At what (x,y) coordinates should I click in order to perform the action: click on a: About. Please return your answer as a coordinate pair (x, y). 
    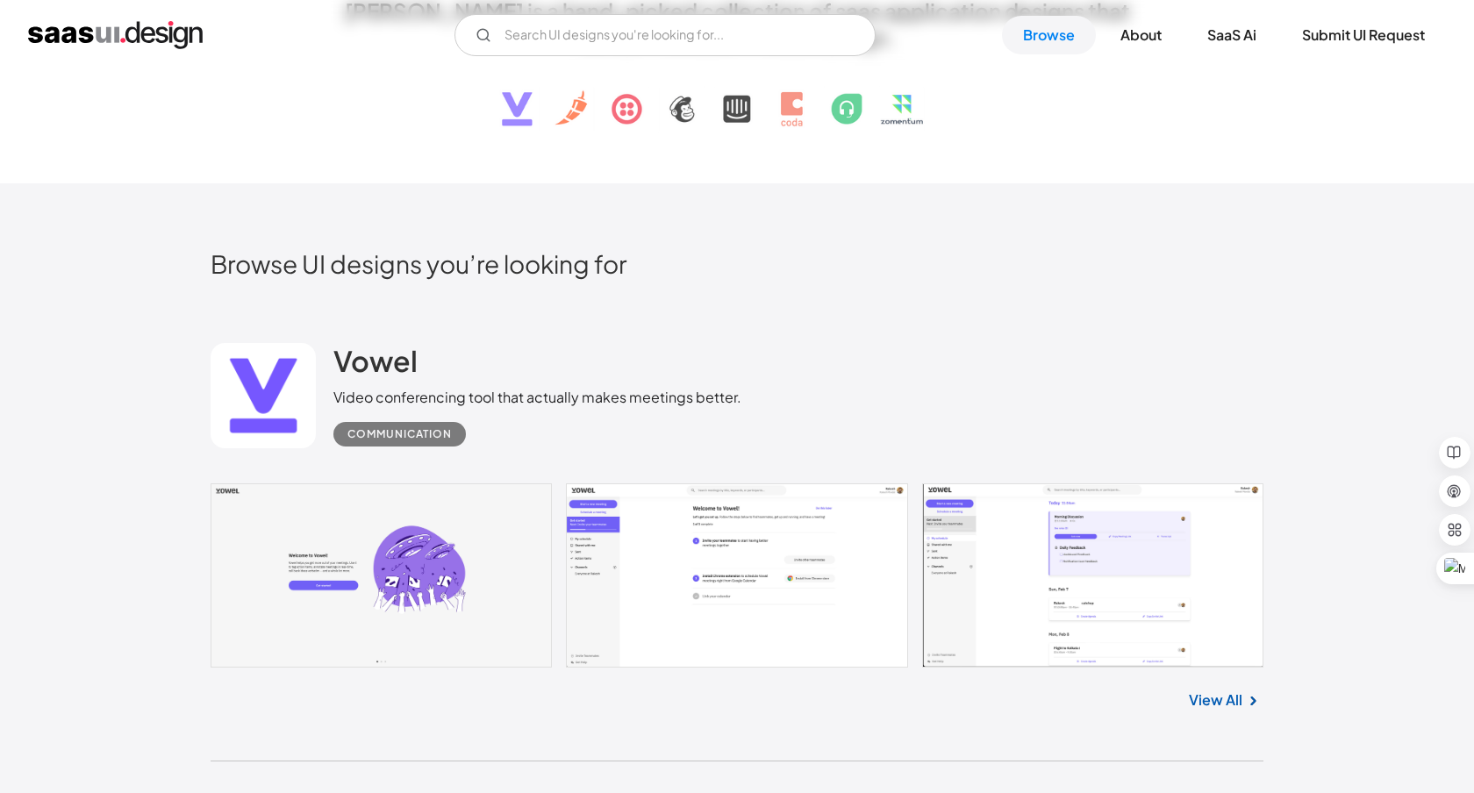
    Looking at the image, I should click on (1140, 35).